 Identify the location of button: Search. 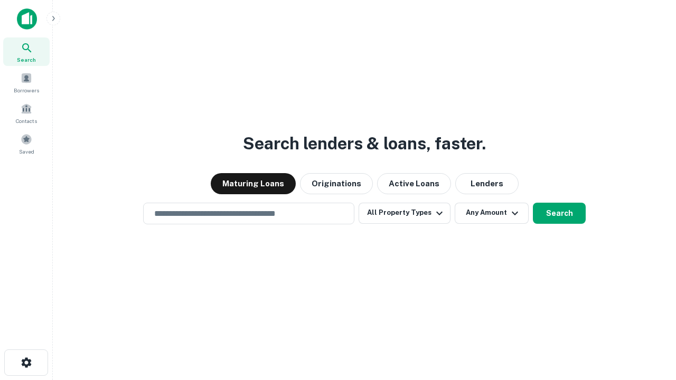
(559, 213).